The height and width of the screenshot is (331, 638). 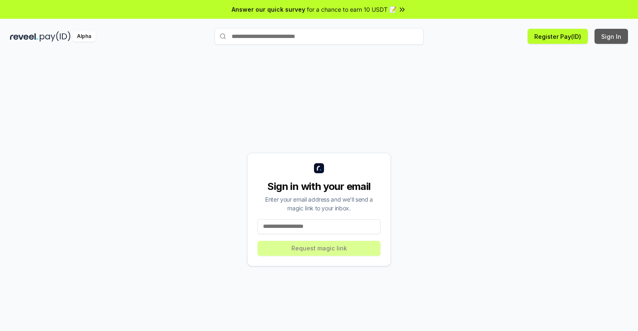 What do you see at coordinates (84, 36) in the screenshot?
I see `div: Alpha` at bounding box center [84, 36].